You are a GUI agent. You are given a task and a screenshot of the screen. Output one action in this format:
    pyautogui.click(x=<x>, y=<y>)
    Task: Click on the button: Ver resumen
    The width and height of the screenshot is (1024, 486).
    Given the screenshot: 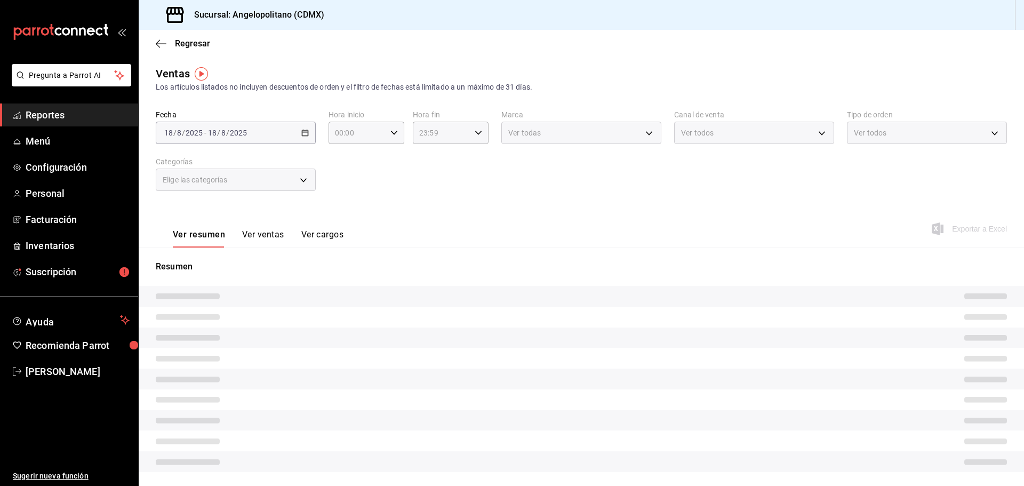 What is the action you would take?
    pyautogui.click(x=199, y=239)
    